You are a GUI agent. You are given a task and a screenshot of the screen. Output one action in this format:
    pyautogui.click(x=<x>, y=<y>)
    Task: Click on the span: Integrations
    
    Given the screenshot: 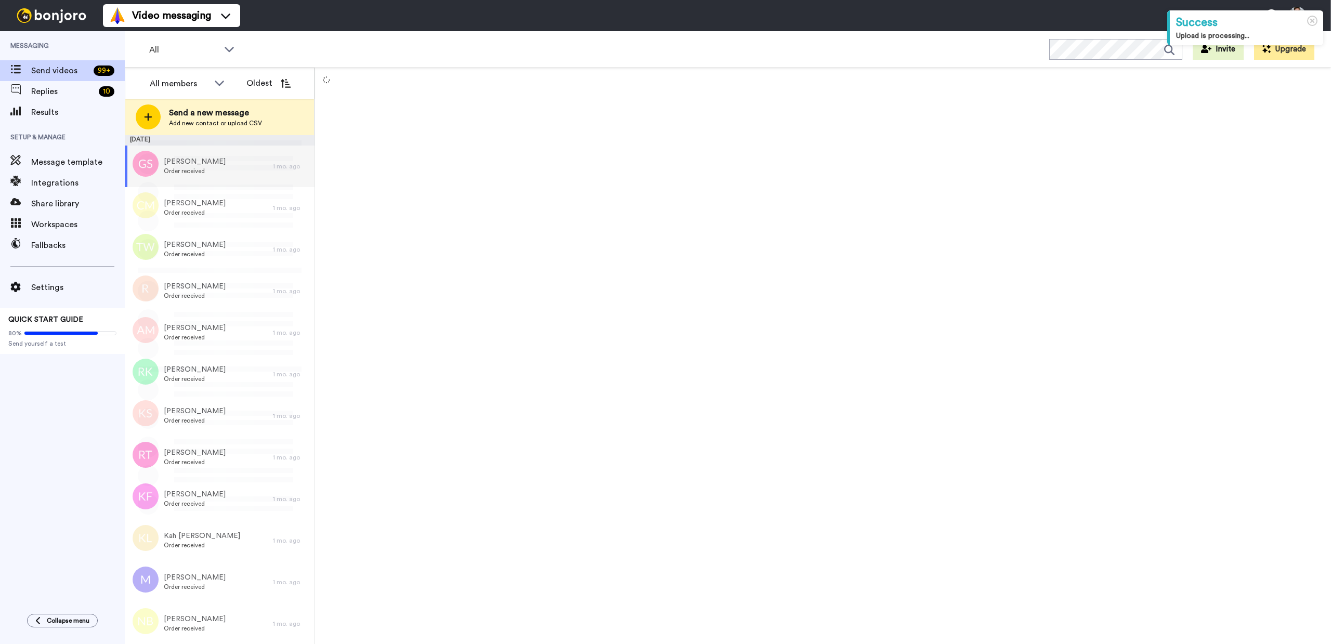 What is the action you would take?
    pyautogui.click(x=78, y=183)
    